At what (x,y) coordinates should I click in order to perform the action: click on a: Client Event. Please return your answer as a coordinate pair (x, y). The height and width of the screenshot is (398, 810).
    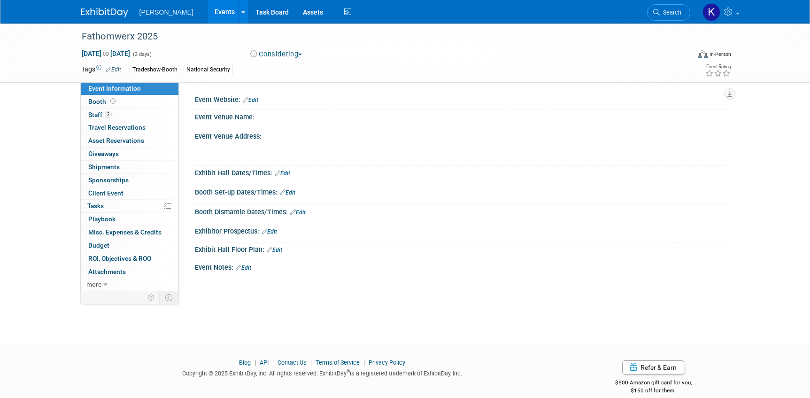
    Looking at the image, I should click on (130, 193).